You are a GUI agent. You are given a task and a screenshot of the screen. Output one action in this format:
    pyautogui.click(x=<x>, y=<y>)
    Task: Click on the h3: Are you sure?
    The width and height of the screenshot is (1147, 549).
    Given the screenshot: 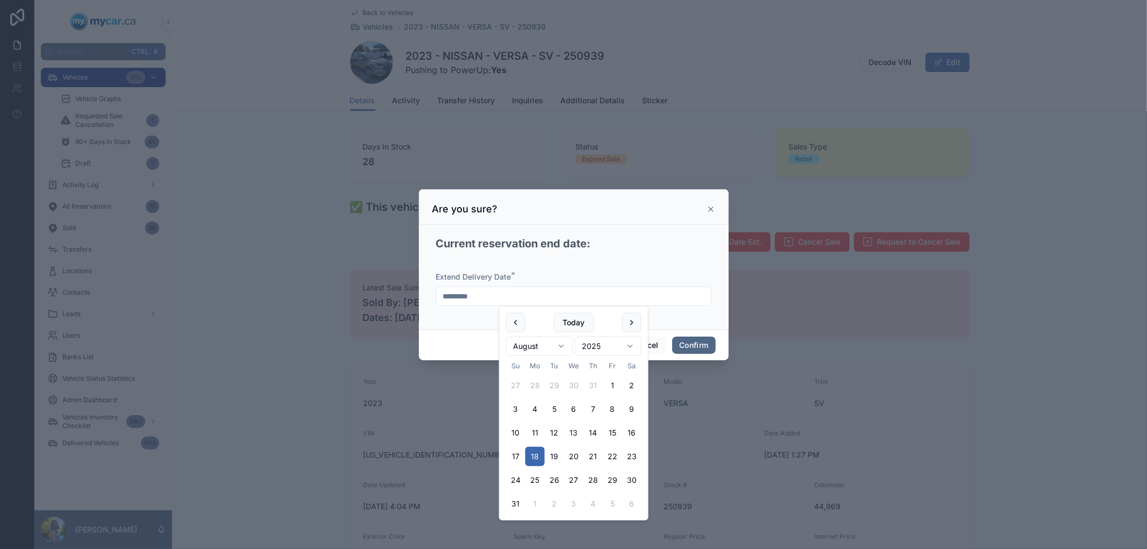 What is the action you would take?
    pyautogui.click(x=465, y=209)
    